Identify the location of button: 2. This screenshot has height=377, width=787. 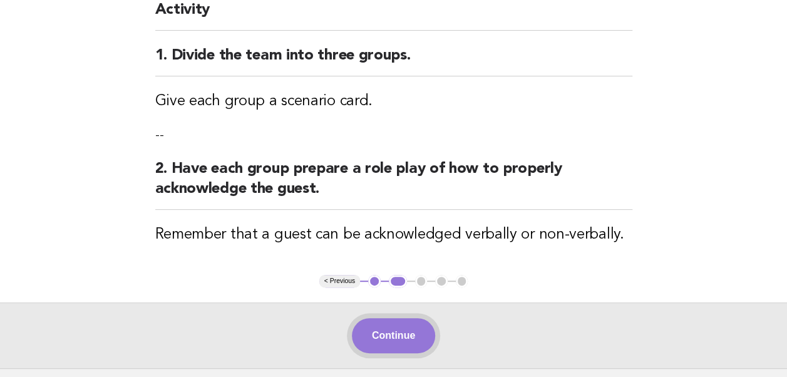
(397, 281).